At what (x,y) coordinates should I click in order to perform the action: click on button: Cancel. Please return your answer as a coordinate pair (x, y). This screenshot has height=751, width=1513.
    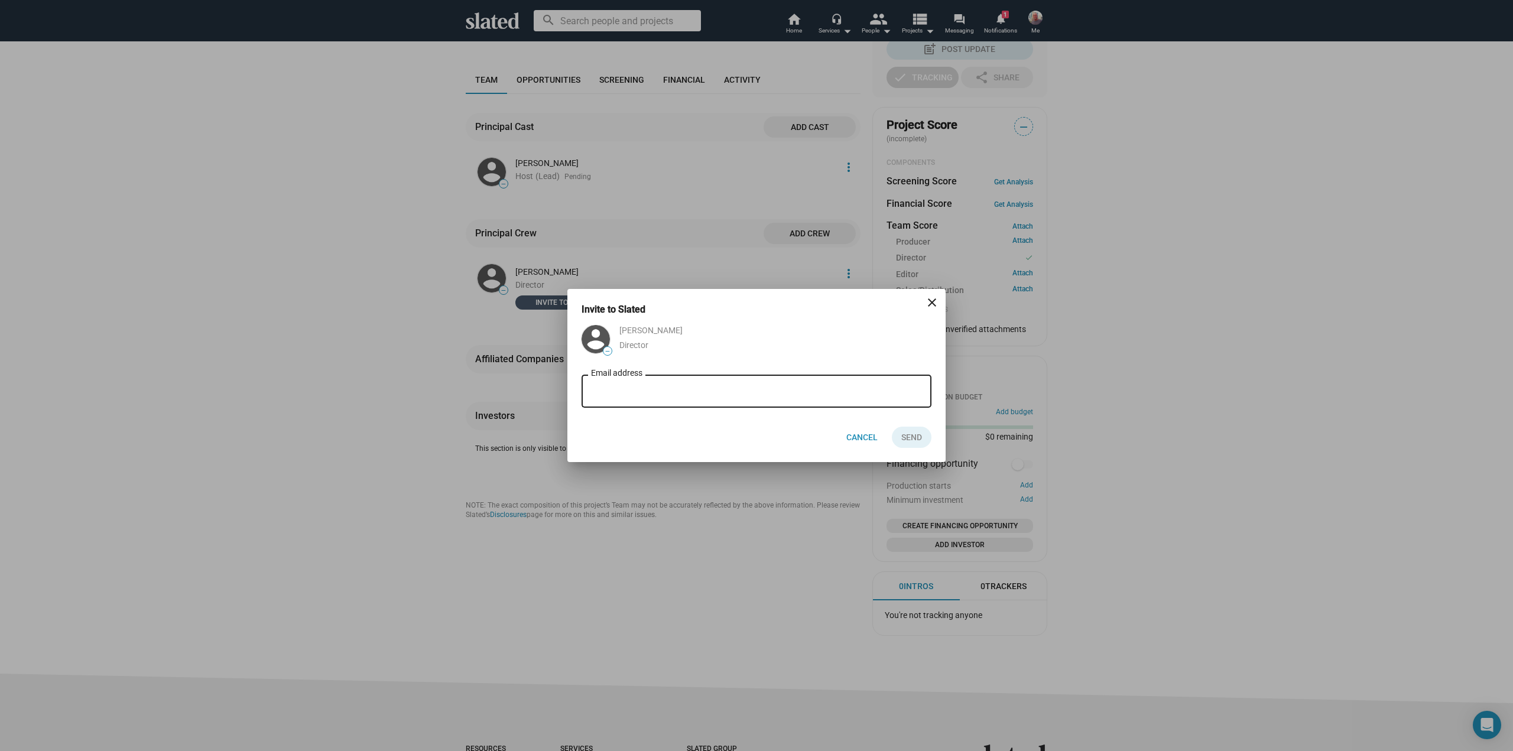
    Looking at the image, I should click on (862, 437).